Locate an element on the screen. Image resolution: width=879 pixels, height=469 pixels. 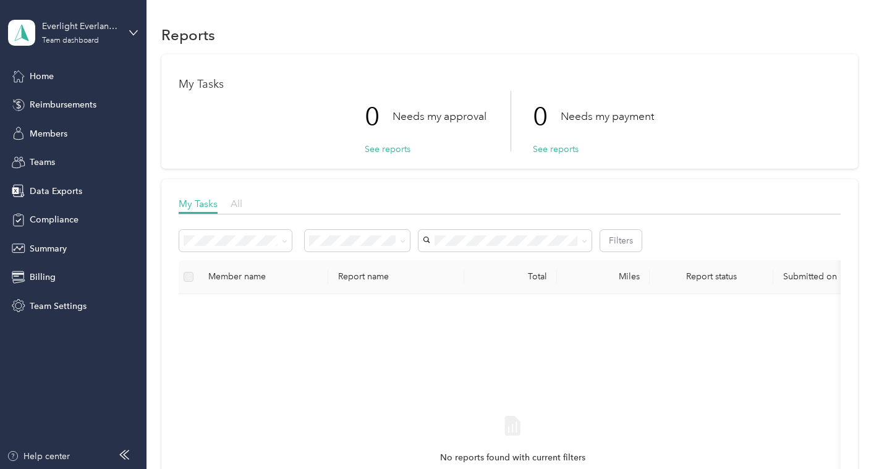
p: Needs my approval is located at coordinates (440, 116).